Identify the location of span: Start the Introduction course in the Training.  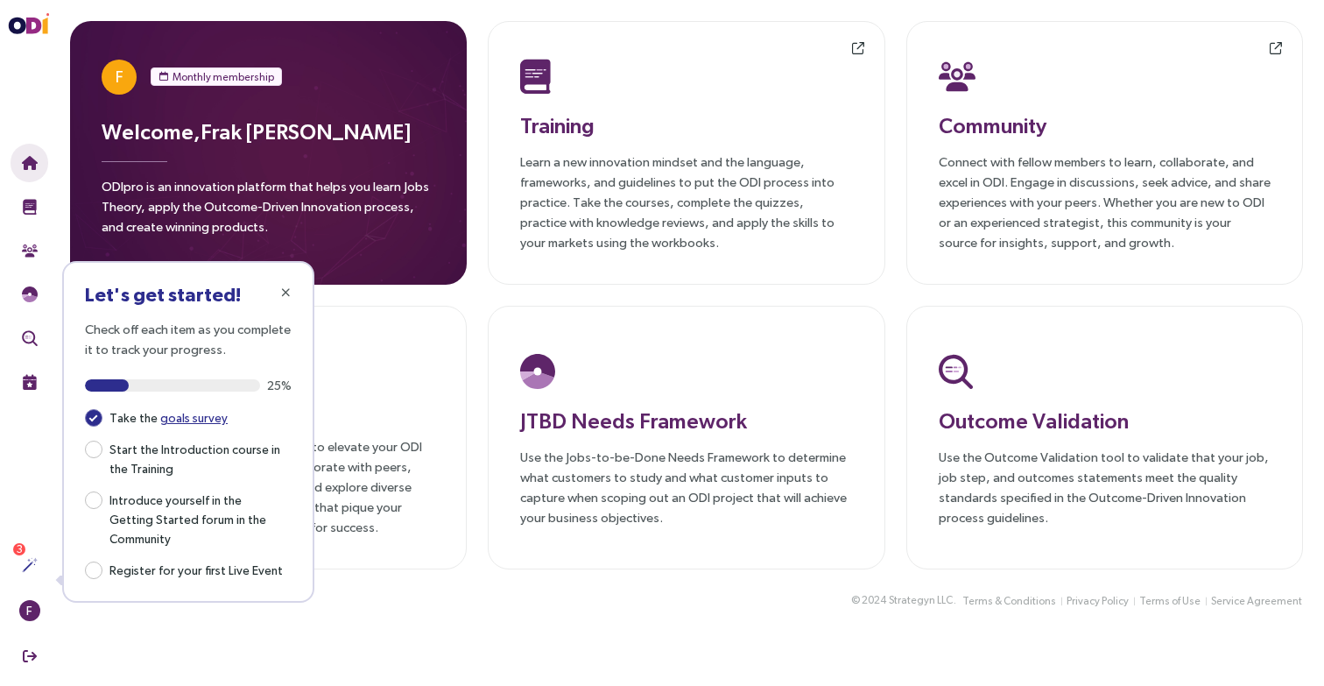
(197, 458).